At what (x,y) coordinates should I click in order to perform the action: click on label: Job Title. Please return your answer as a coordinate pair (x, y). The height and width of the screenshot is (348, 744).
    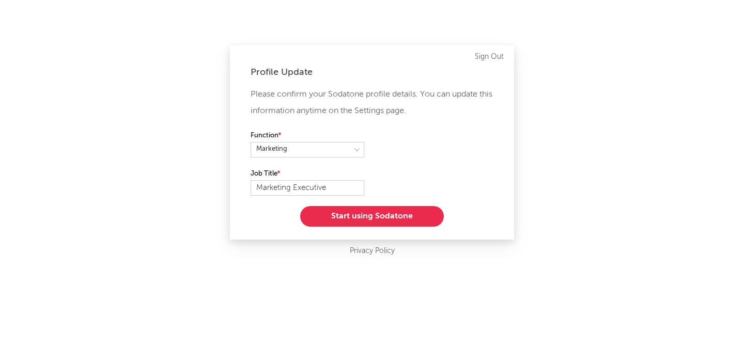
    Looking at the image, I should click on (307, 174).